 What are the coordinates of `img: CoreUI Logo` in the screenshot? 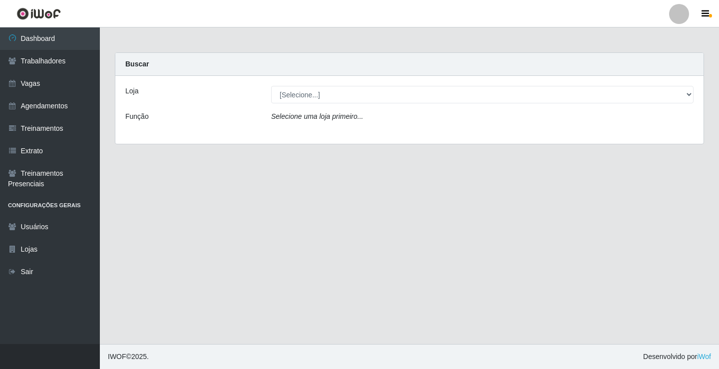 It's located at (38, 13).